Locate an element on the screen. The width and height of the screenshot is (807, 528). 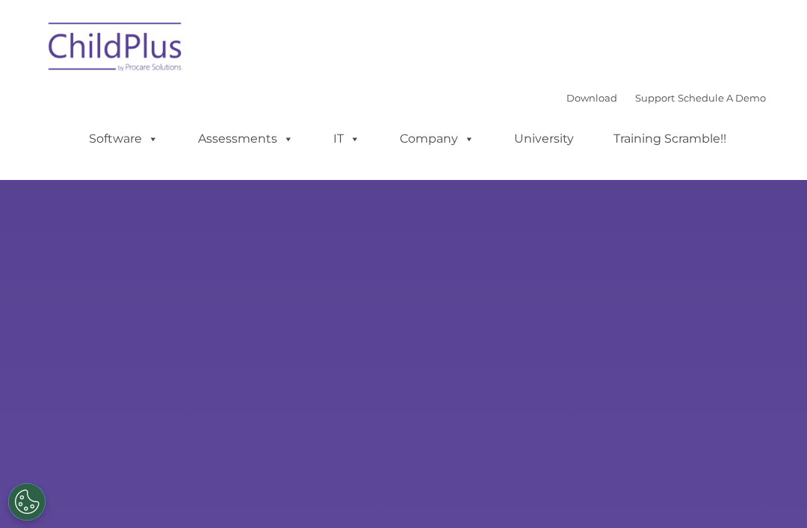
button: Cookies Settings is located at coordinates (27, 502).